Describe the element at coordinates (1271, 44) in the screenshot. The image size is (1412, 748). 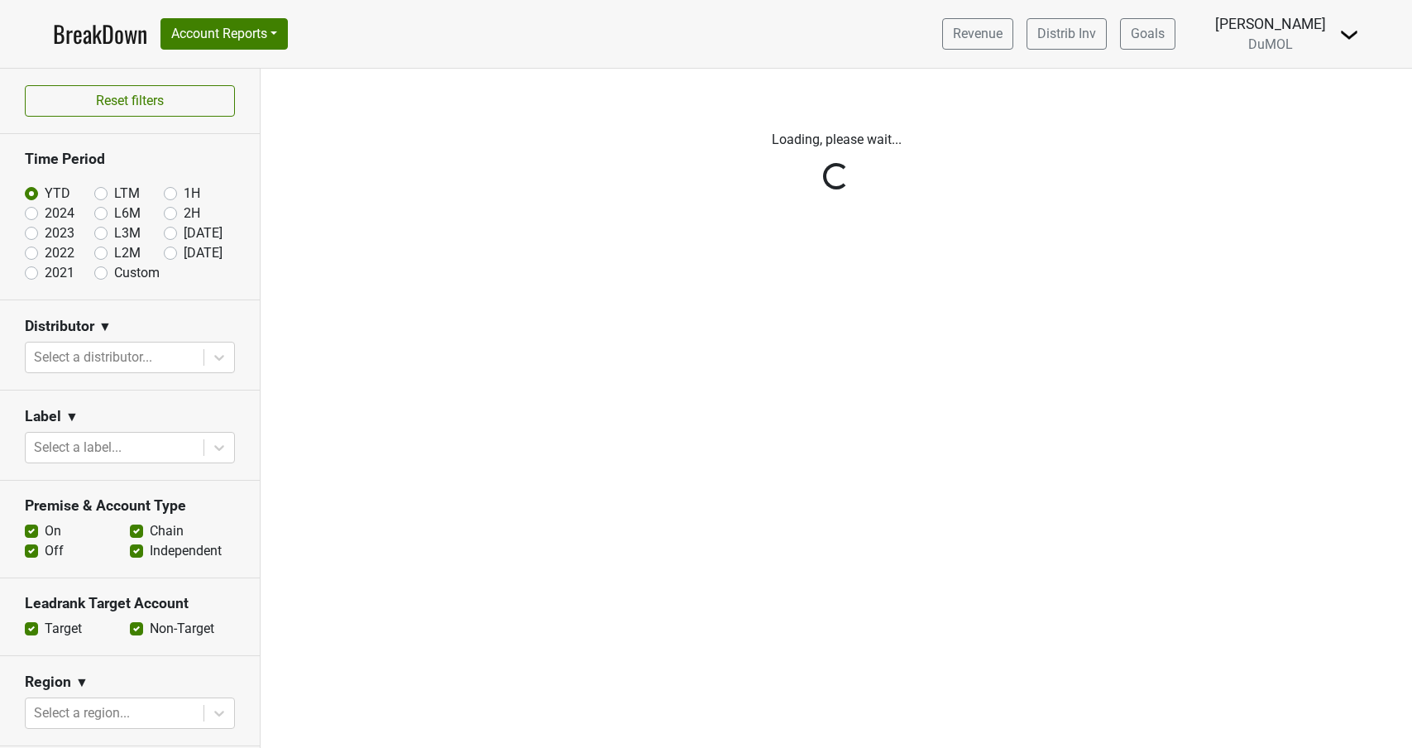
I see `span: DuMOL` at that location.